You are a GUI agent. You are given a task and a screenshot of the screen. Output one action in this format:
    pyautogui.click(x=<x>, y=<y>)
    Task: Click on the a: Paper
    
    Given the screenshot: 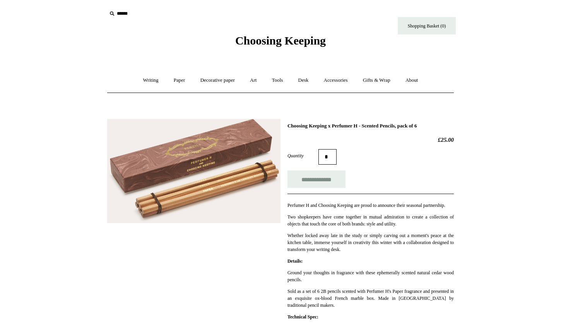 What is the action you would take?
    pyautogui.click(x=179, y=80)
    